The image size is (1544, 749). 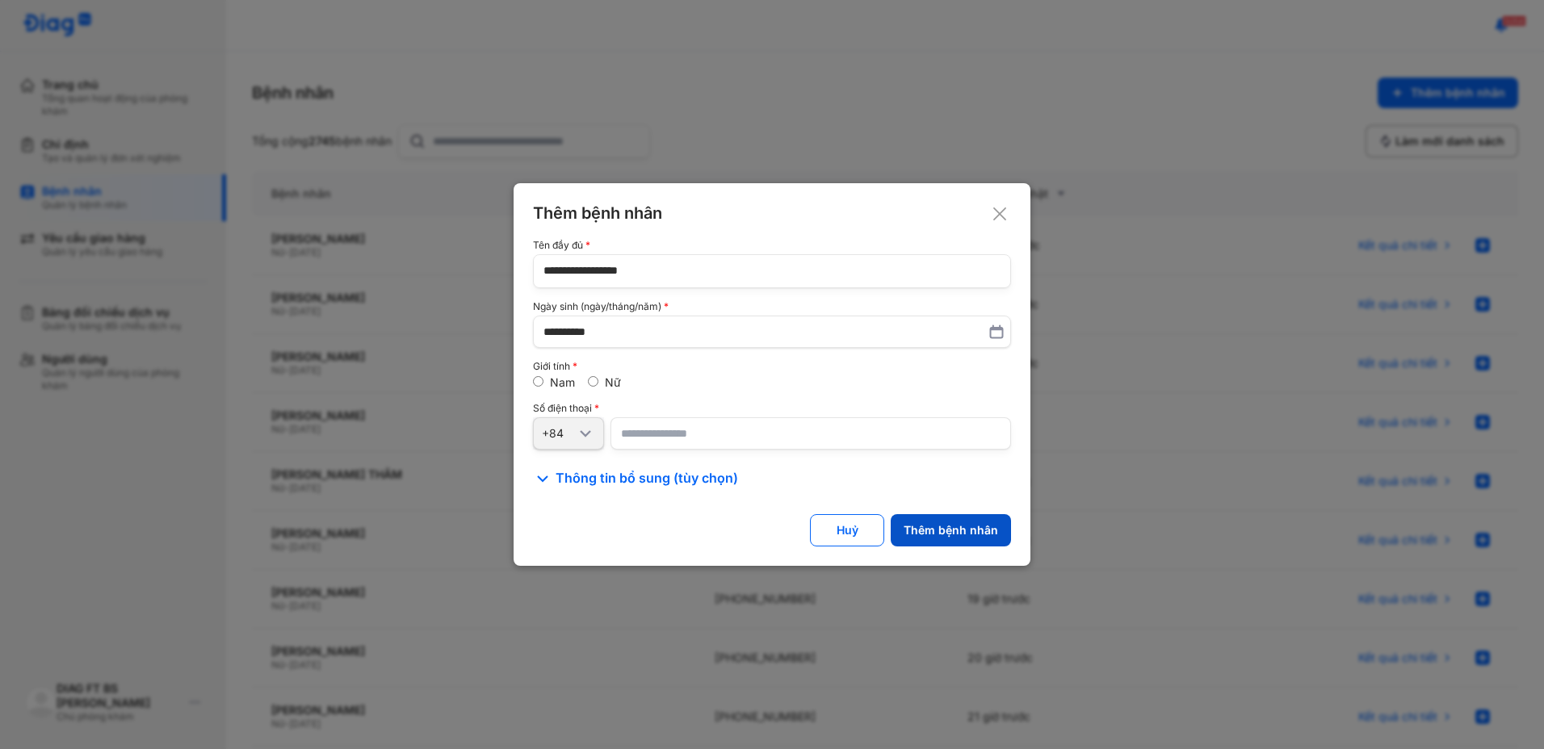 I want to click on button: Huỷ, so click(x=847, y=531).